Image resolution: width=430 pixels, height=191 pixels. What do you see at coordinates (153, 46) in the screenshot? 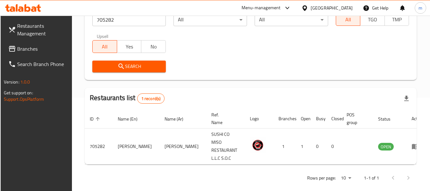
I see `span: No` at bounding box center [153, 46].